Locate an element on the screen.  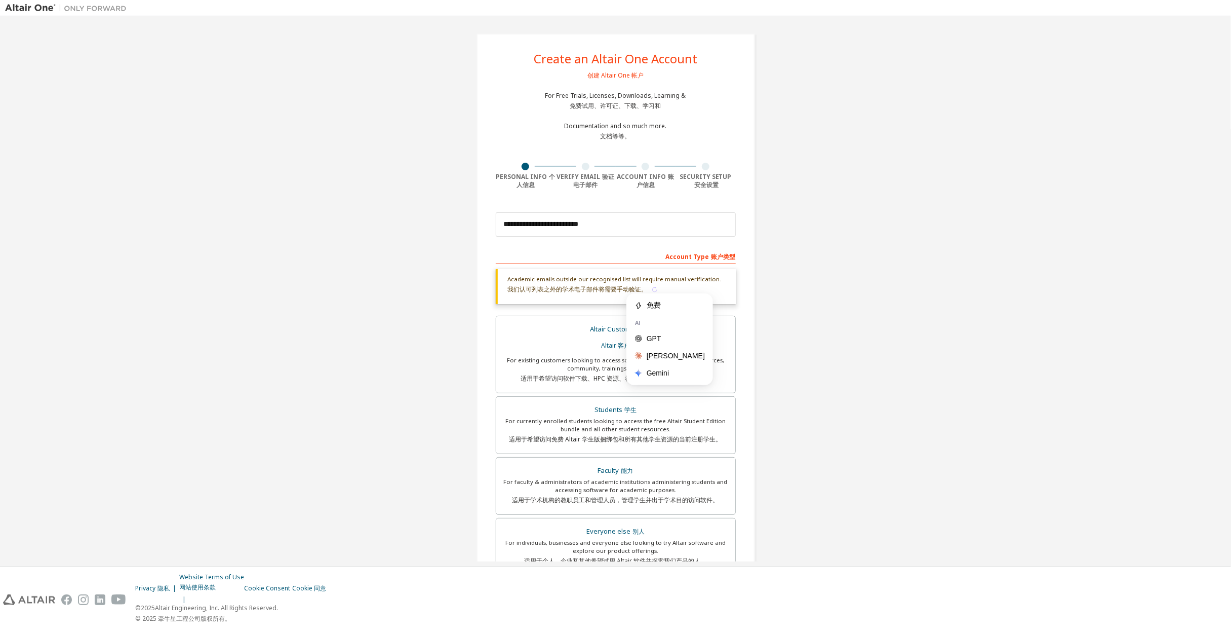
div: For Free Trials, Licenses, Downloads, Learning & Documentation and so much more. is located at coordinates (616, 118).